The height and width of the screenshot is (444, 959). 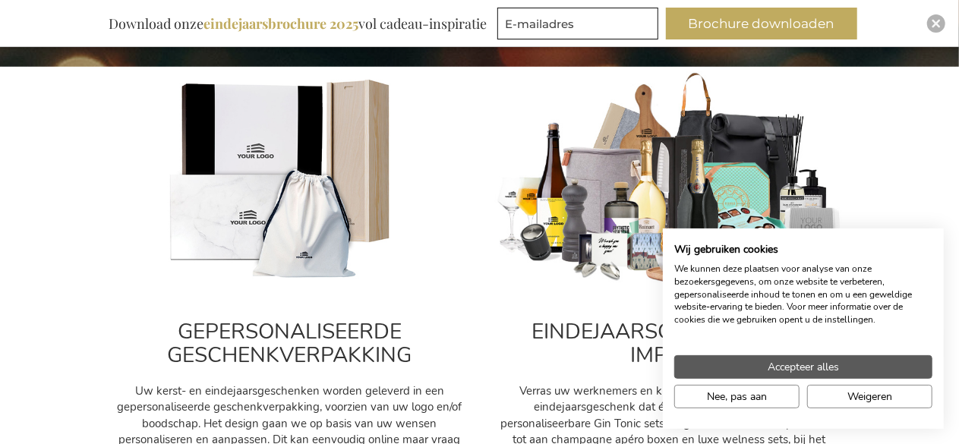 I want to click on button: Accepteer alle cookies, so click(x=803, y=367).